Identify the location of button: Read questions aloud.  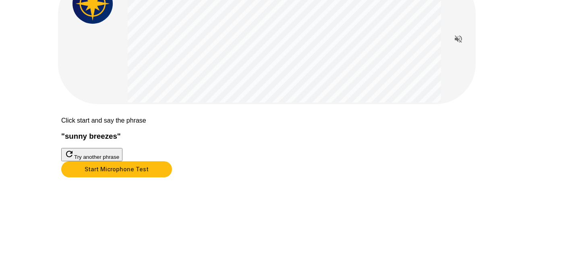
(458, 39).